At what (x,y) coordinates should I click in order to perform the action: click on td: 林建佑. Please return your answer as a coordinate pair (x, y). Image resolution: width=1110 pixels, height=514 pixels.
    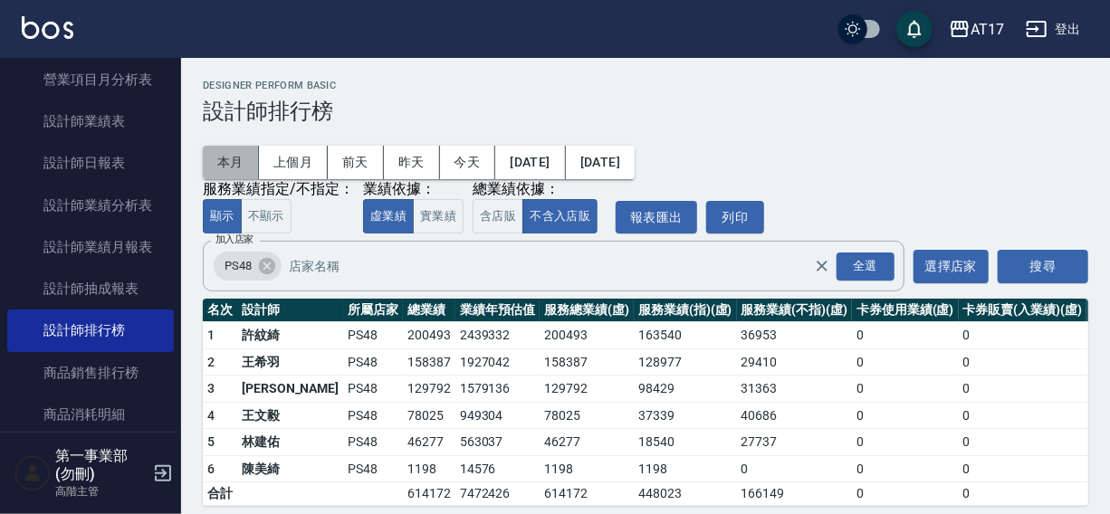
    Looking at the image, I should click on (290, 443).